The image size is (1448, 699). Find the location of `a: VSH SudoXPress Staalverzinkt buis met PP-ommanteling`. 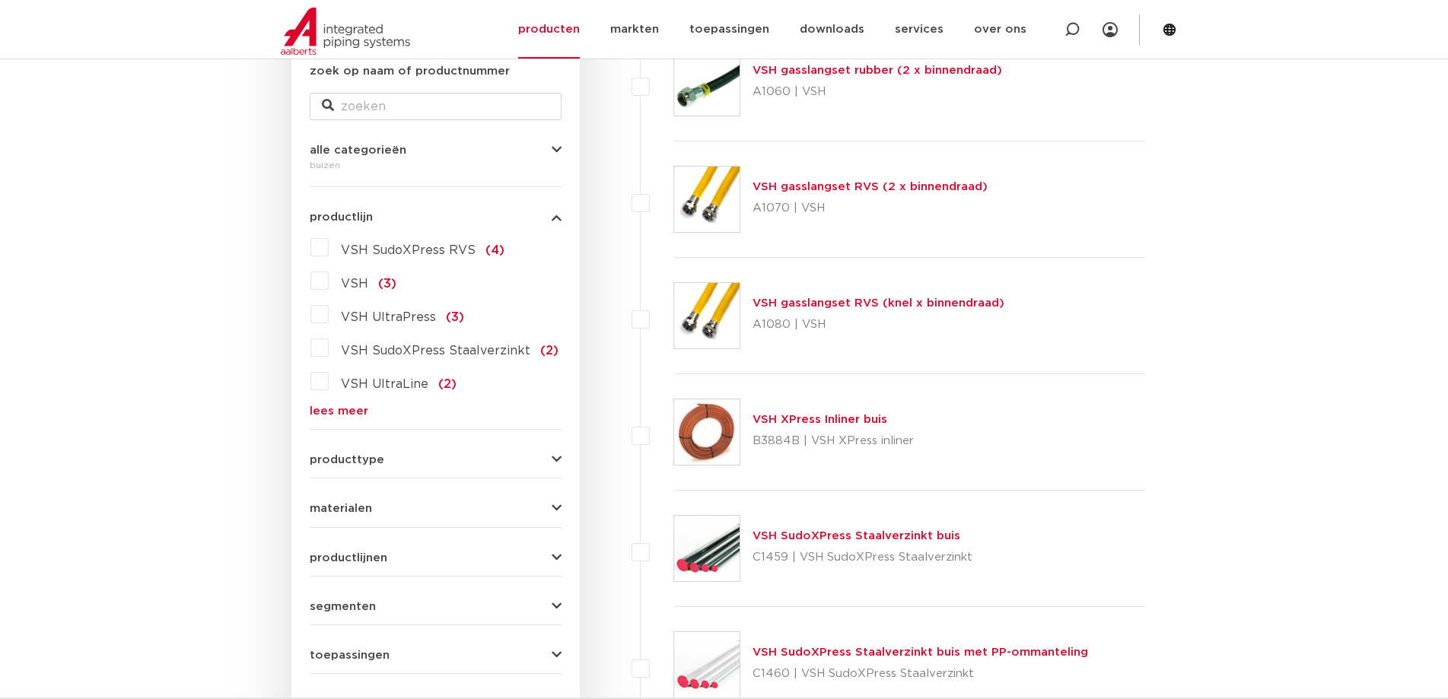

a: VSH SudoXPress Staalverzinkt buis met PP-ommanteling is located at coordinates (920, 652).